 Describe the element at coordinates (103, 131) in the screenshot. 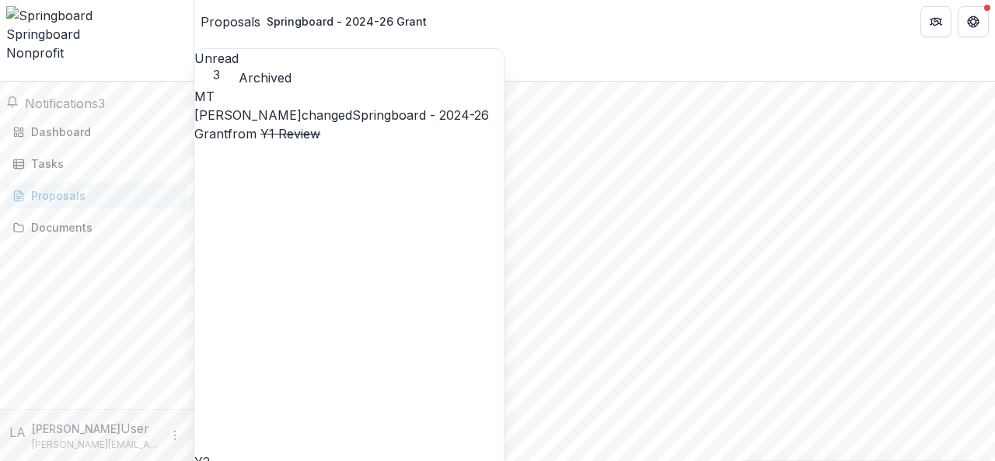

I see `div: Dashboard` at that location.